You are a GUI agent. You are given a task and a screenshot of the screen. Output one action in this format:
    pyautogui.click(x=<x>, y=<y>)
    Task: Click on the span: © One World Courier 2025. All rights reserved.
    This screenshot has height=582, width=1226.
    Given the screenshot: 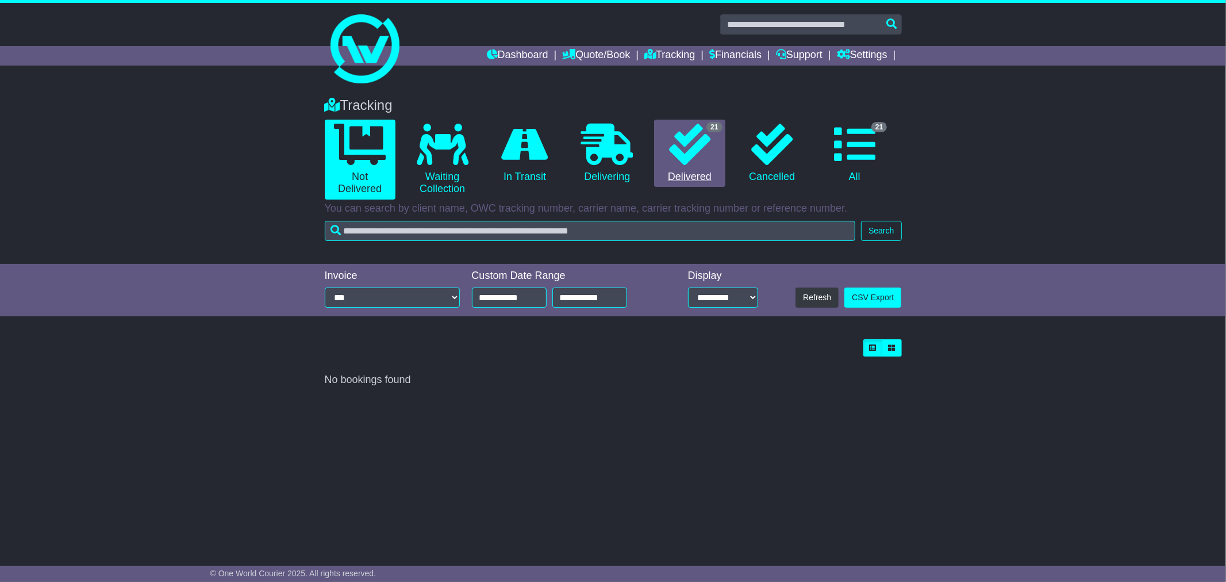 What is the action you would take?
    pyautogui.click(x=293, y=573)
    